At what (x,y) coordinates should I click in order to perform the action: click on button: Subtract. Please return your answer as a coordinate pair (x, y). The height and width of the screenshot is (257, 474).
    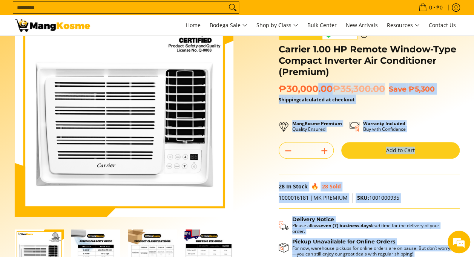
    Looking at the image, I should click on (288, 151).